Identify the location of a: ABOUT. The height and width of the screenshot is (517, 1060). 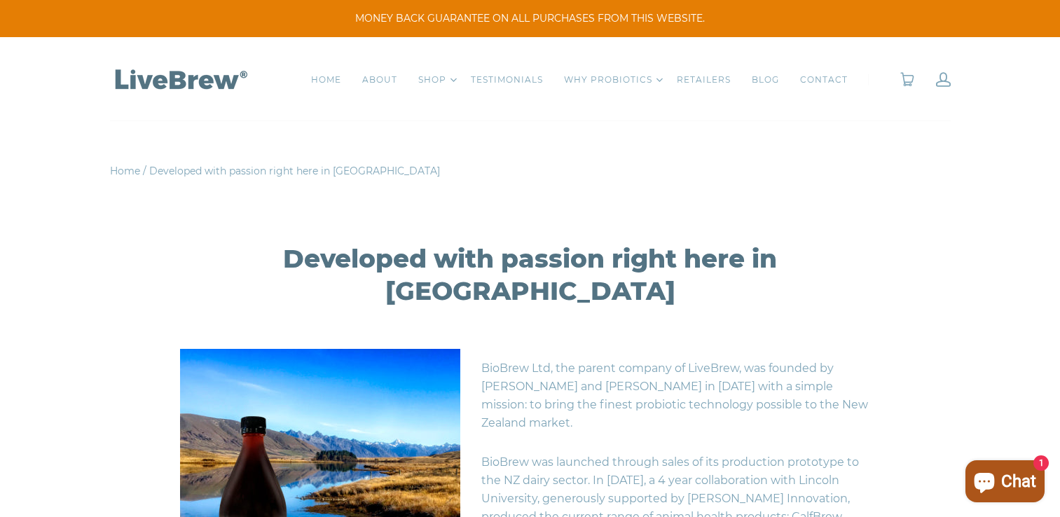
(380, 80).